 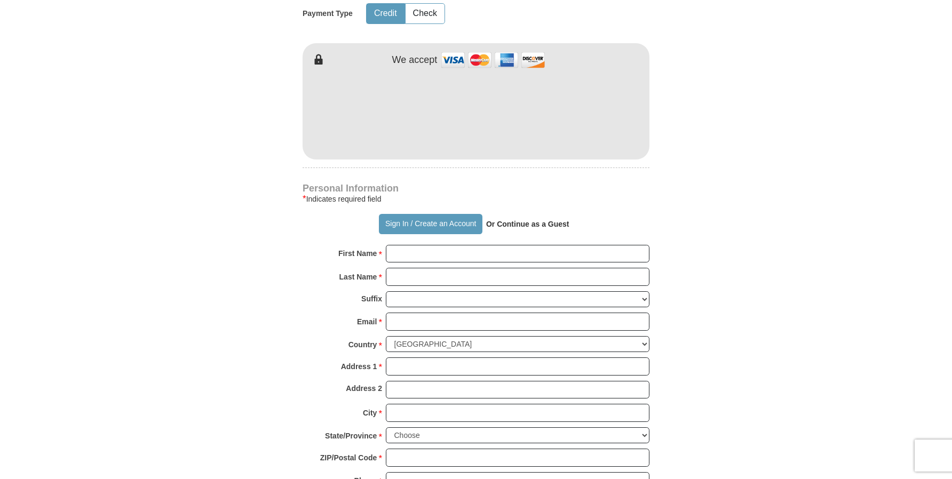 I want to click on strong: Address 2, so click(x=364, y=388).